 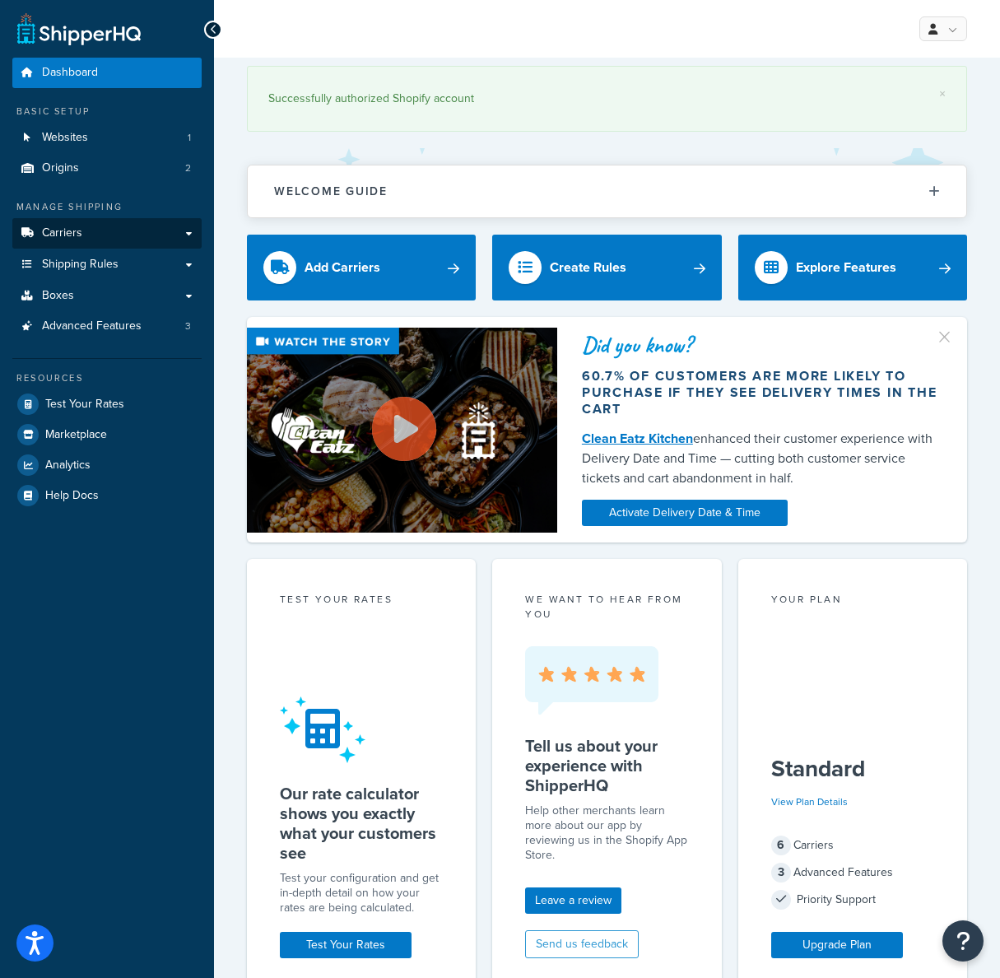 What do you see at coordinates (685, 513) in the screenshot?
I see `a: Activate Delivery Date & Time` at bounding box center [685, 513].